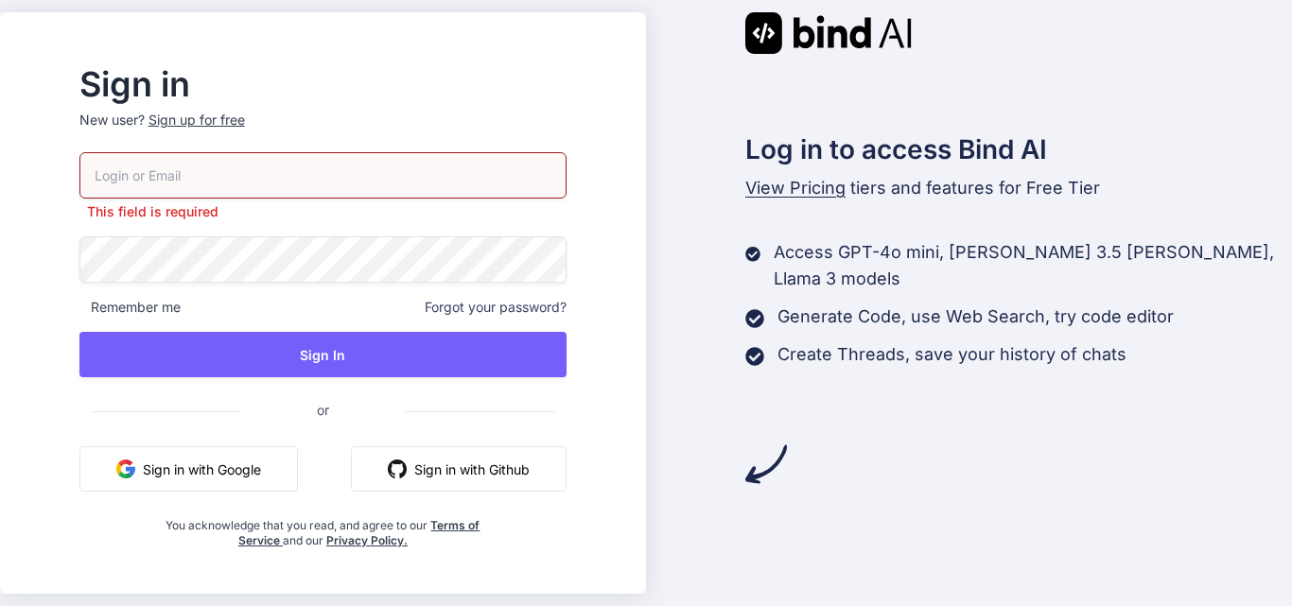  I want to click on img: Bind AI logo, so click(829, 33).